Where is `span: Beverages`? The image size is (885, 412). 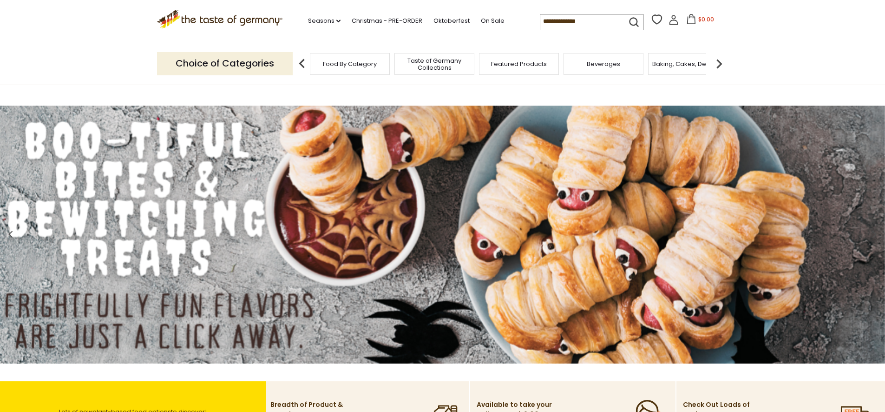 span: Beverages is located at coordinates (603, 64).